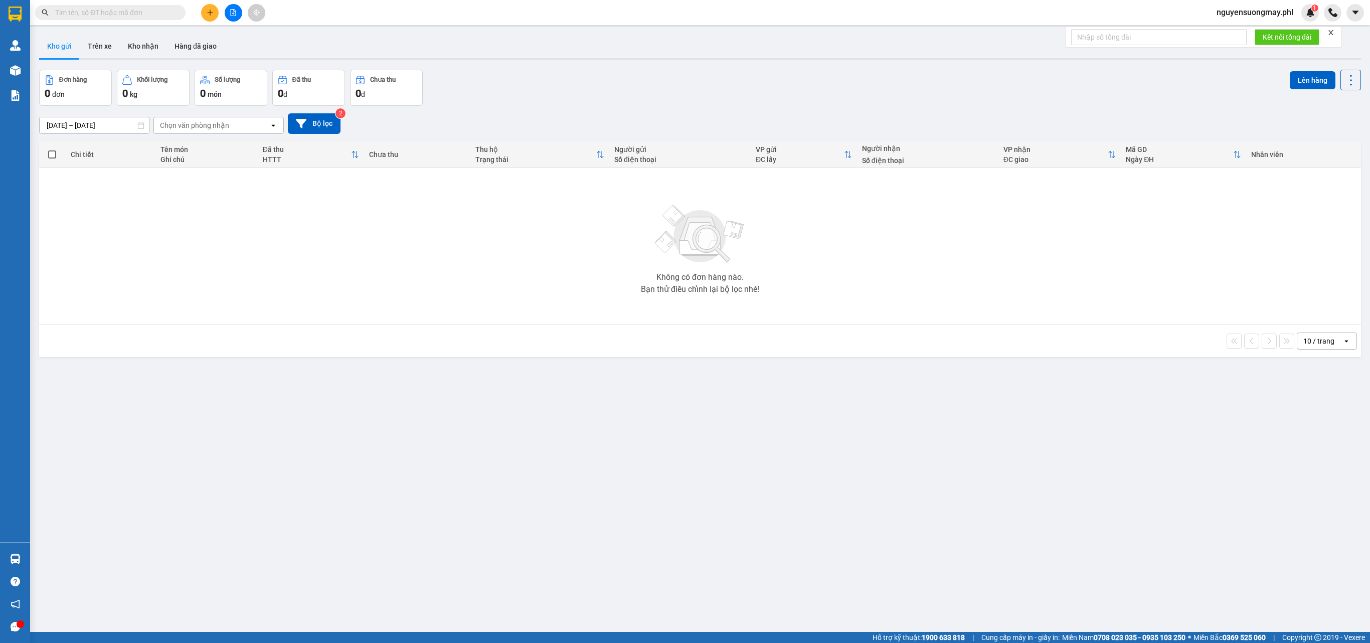  Describe the element at coordinates (256, 13) in the screenshot. I see `button: aim` at that location.